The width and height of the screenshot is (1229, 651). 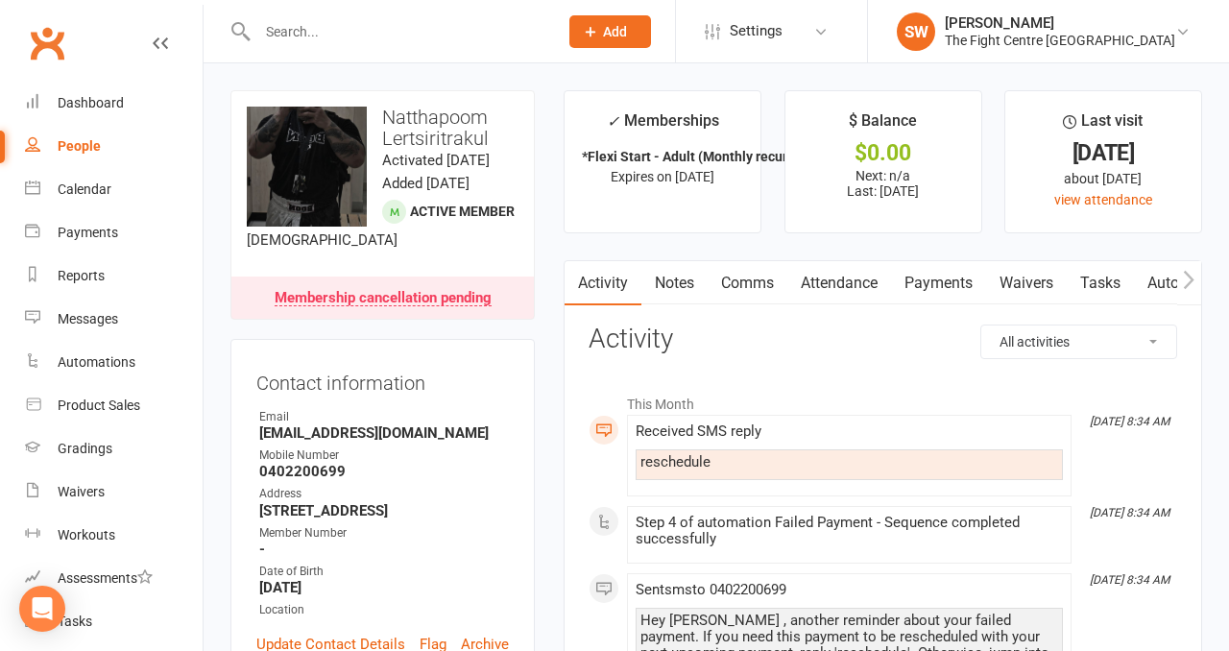 I want to click on li: This Month, so click(x=882, y=399).